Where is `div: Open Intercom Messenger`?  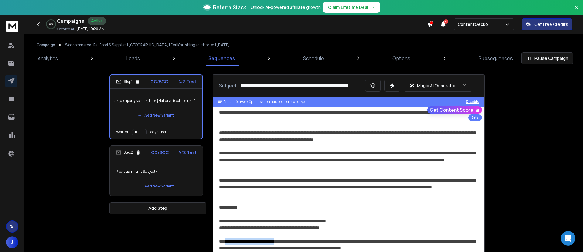
div: Open Intercom Messenger is located at coordinates (568, 238).